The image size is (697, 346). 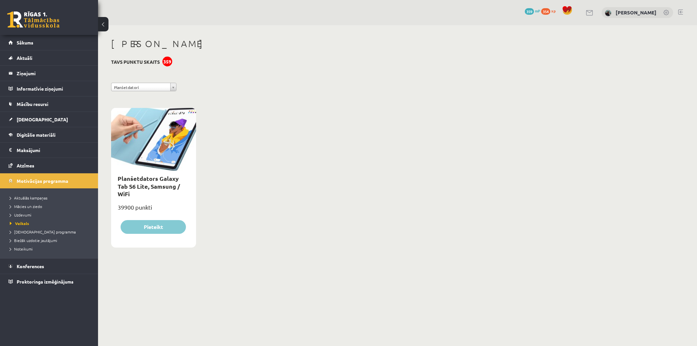 What do you see at coordinates (33, 20) in the screenshot?
I see `a: Rīgas 1. Tālmācības vidusskola` at bounding box center [33, 20].